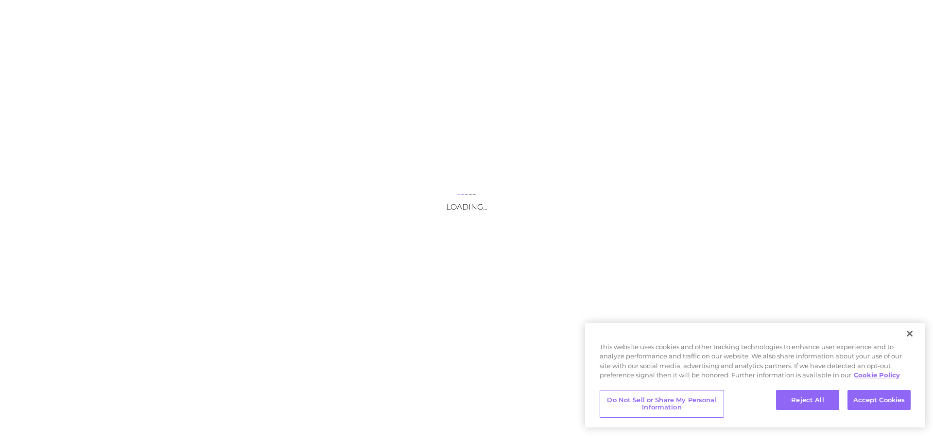 The height and width of the screenshot is (443, 933). What do you see at coordinates (466, 207) in the screenshot?
I see `h3: Loading...` at bounding box center [466, 207].